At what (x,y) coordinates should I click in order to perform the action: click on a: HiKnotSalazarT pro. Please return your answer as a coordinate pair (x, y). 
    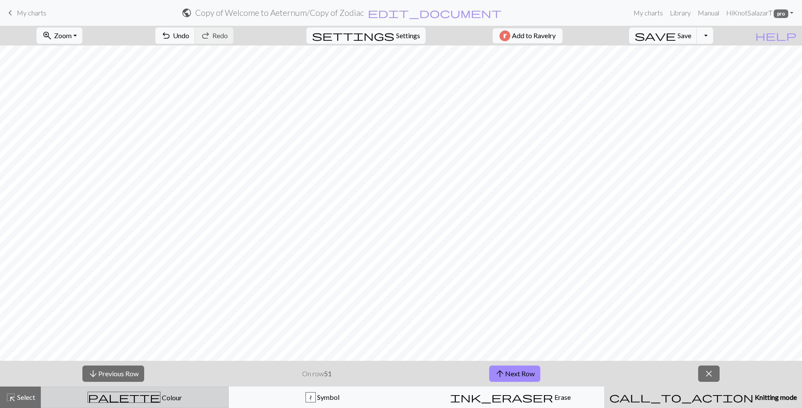
    Looking at the image, I should click on (760, 13).